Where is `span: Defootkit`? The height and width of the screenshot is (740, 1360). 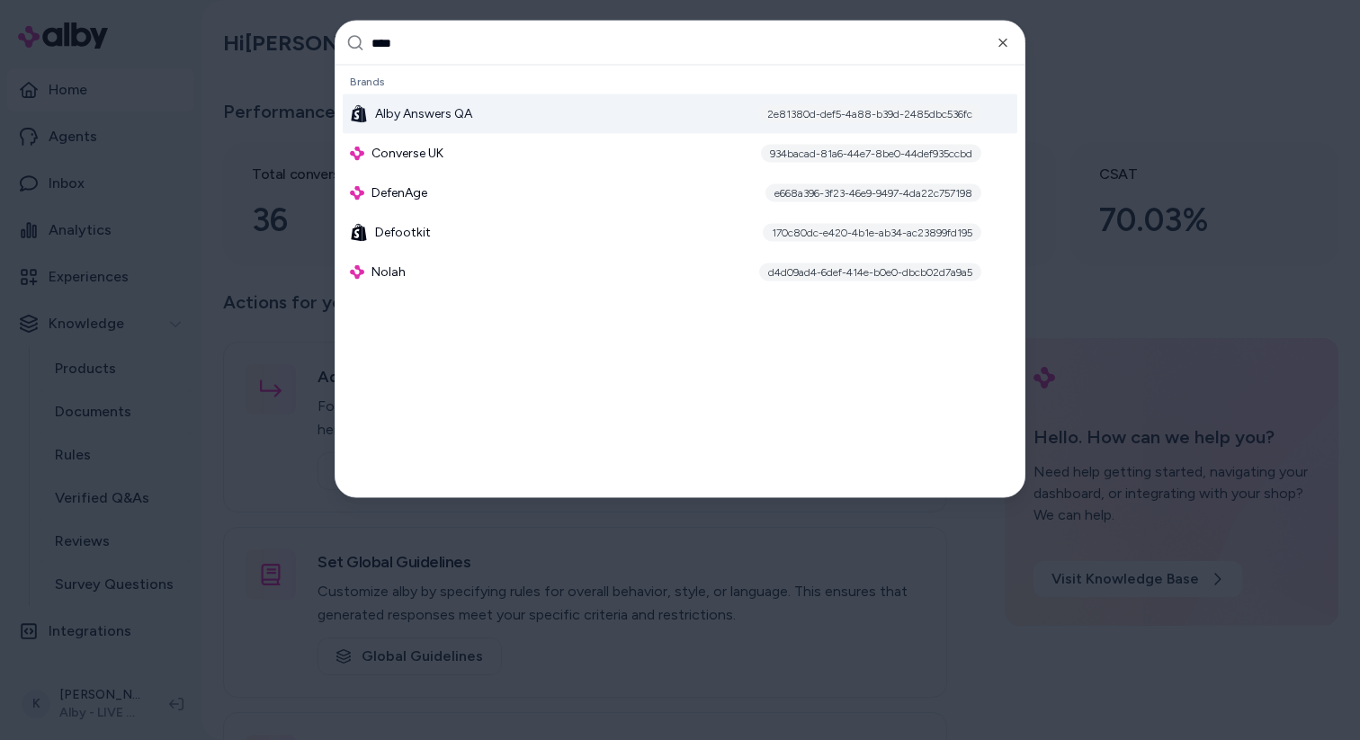 span: Defootkit is located at coordinates (403, 233).